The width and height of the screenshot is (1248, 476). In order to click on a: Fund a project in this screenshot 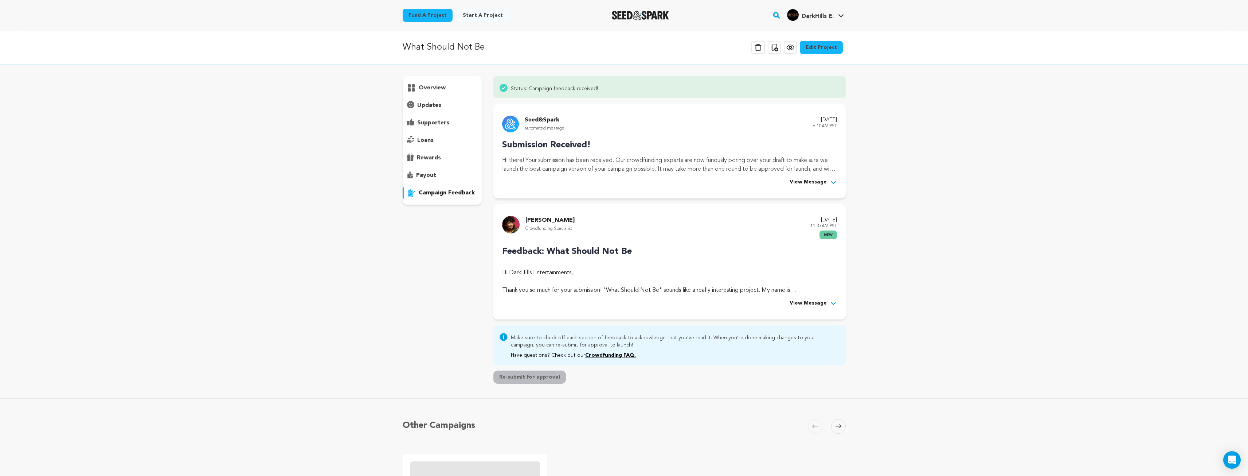, I will do `click(428, 15)`.